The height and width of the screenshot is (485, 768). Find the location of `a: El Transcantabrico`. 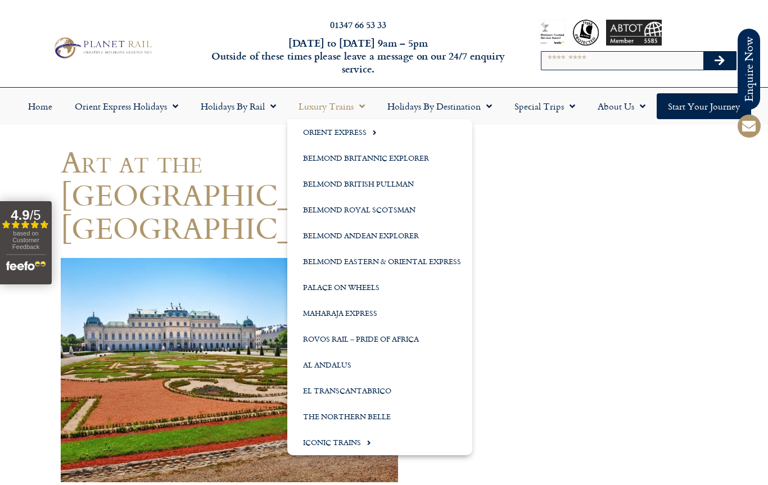

a: El Transcantabrico is located at coordinates (380, 391).